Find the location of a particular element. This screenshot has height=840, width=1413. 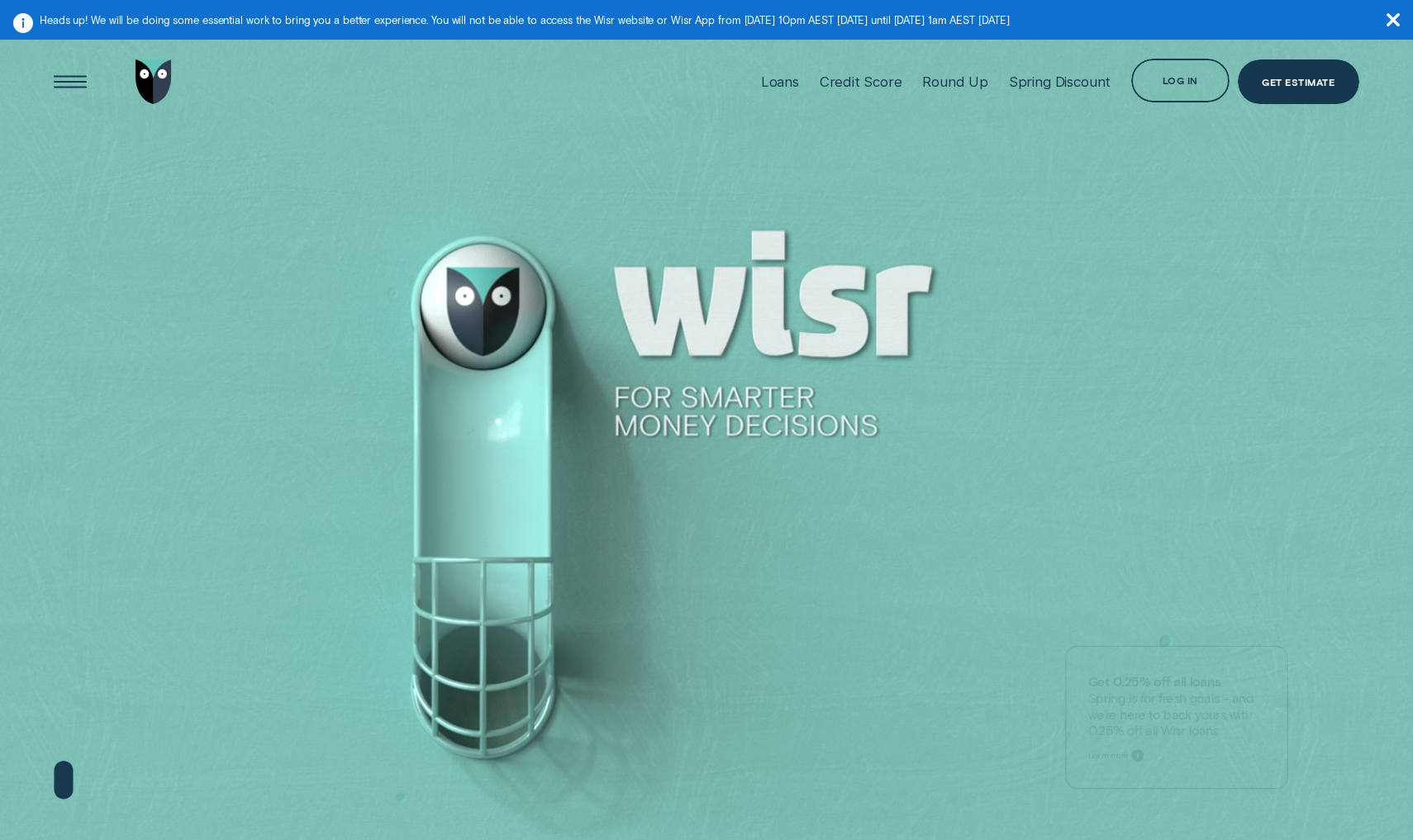

a: Get Estimate is located at coordinates (1298, 80).